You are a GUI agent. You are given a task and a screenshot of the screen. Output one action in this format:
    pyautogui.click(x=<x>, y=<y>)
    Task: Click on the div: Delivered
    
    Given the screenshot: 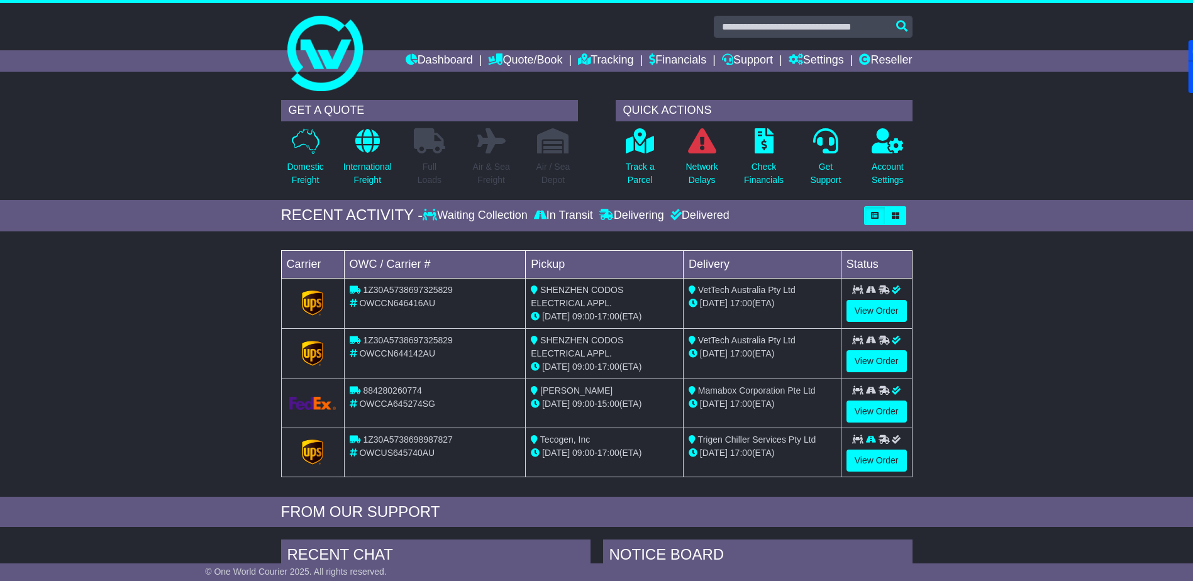 What is the action you would take?
    pyautogui.click(x=698, y=216)
    